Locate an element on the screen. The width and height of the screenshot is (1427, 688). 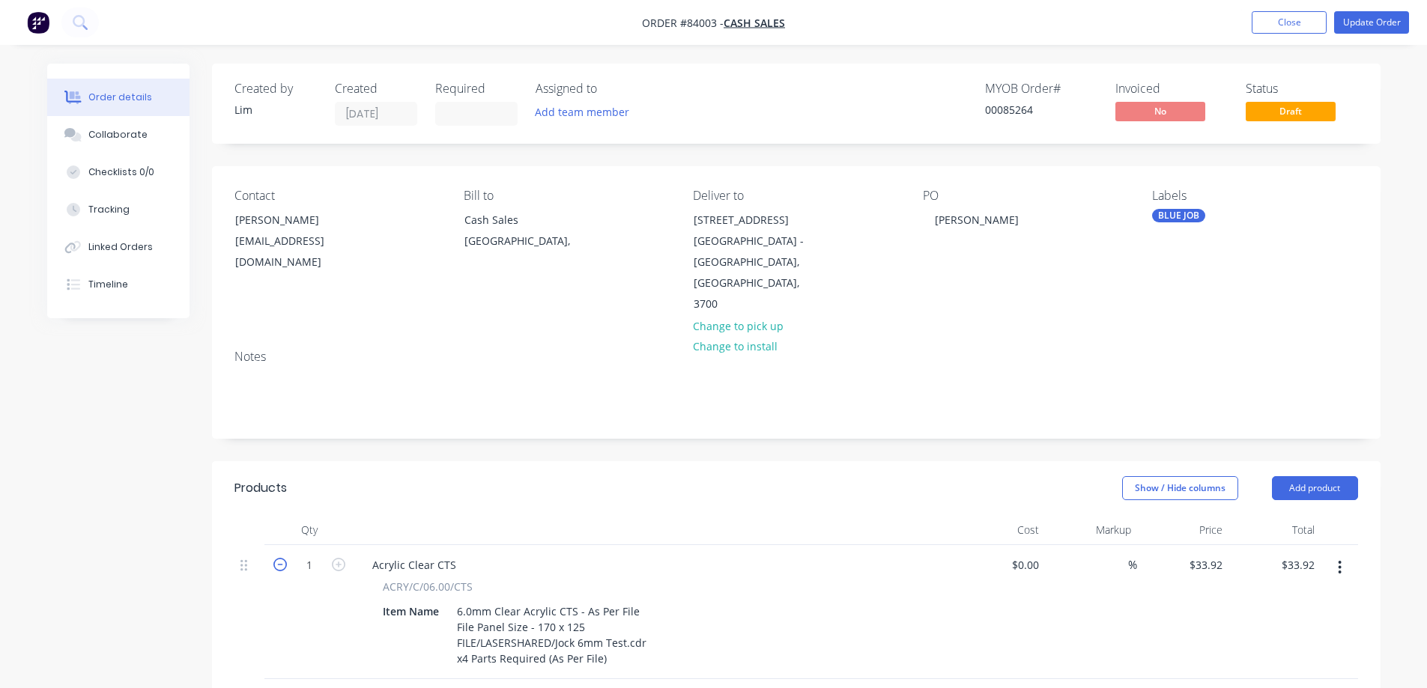
div: Qty is located at coordinates (309, 530).